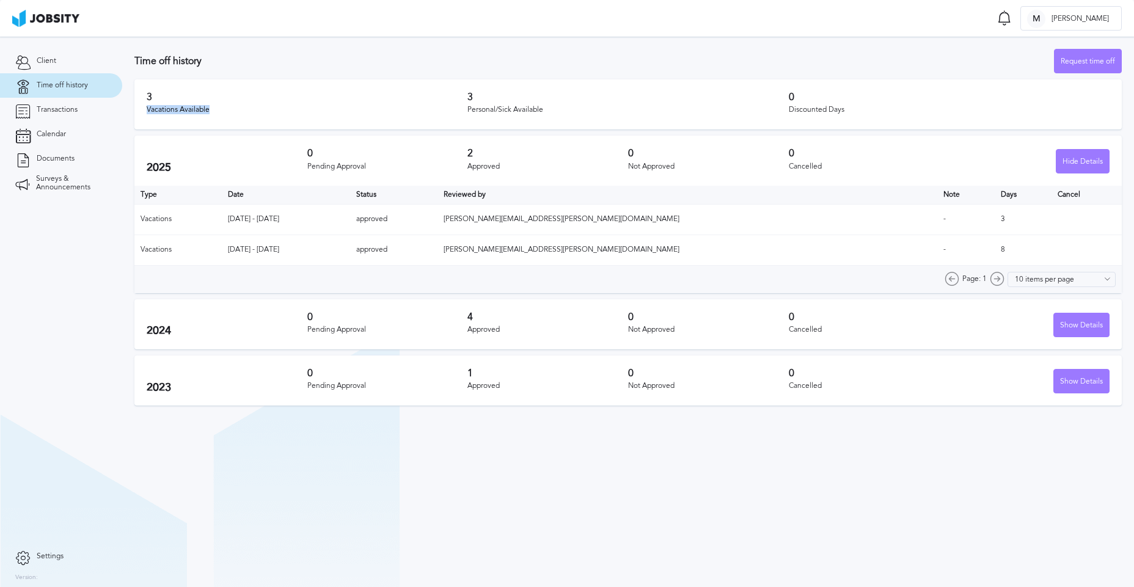 This screenshot has width=1134, height=587. I want to click on td: 3, so click(1023, 219).